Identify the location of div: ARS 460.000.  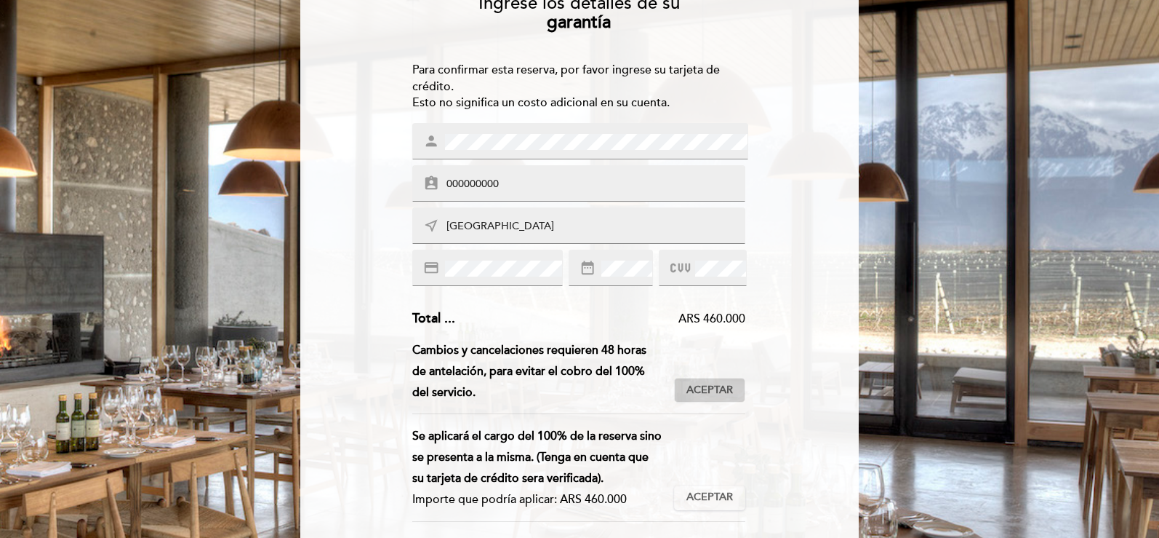
(601, 319).